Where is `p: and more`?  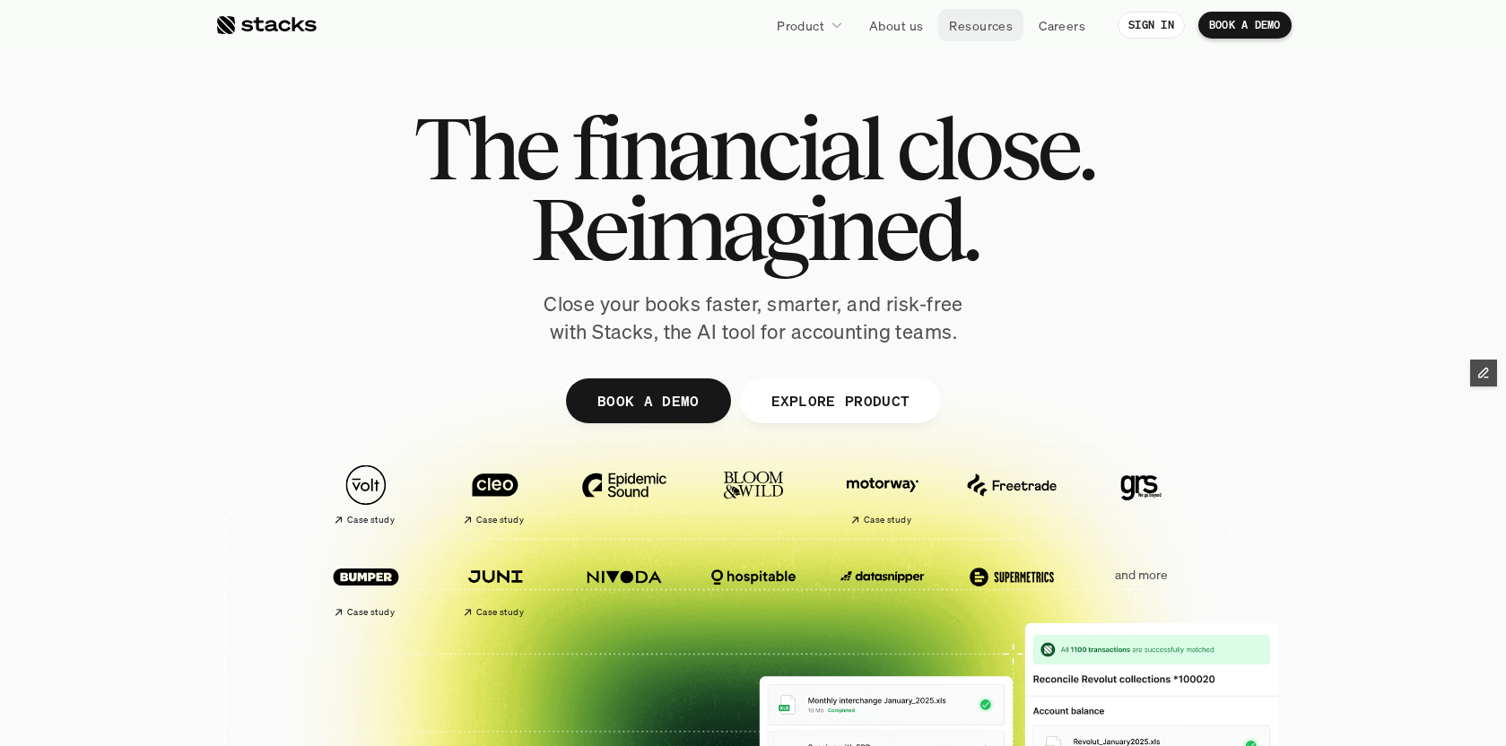 p: and more is located at coordinates (1141, 575).